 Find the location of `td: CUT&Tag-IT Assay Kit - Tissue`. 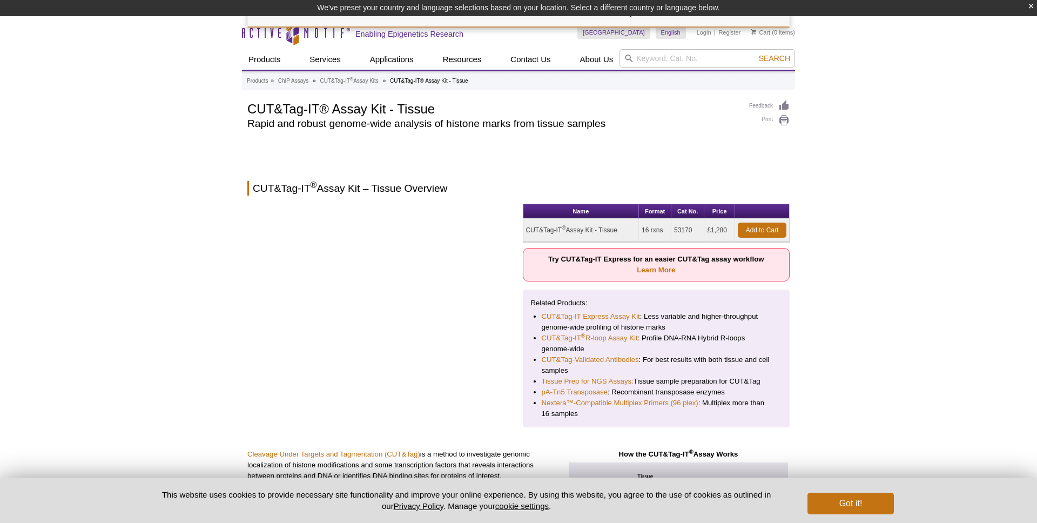

td: CUT&Tag-IT Assay Kit - Tissue is located at coordinates (581, 230).